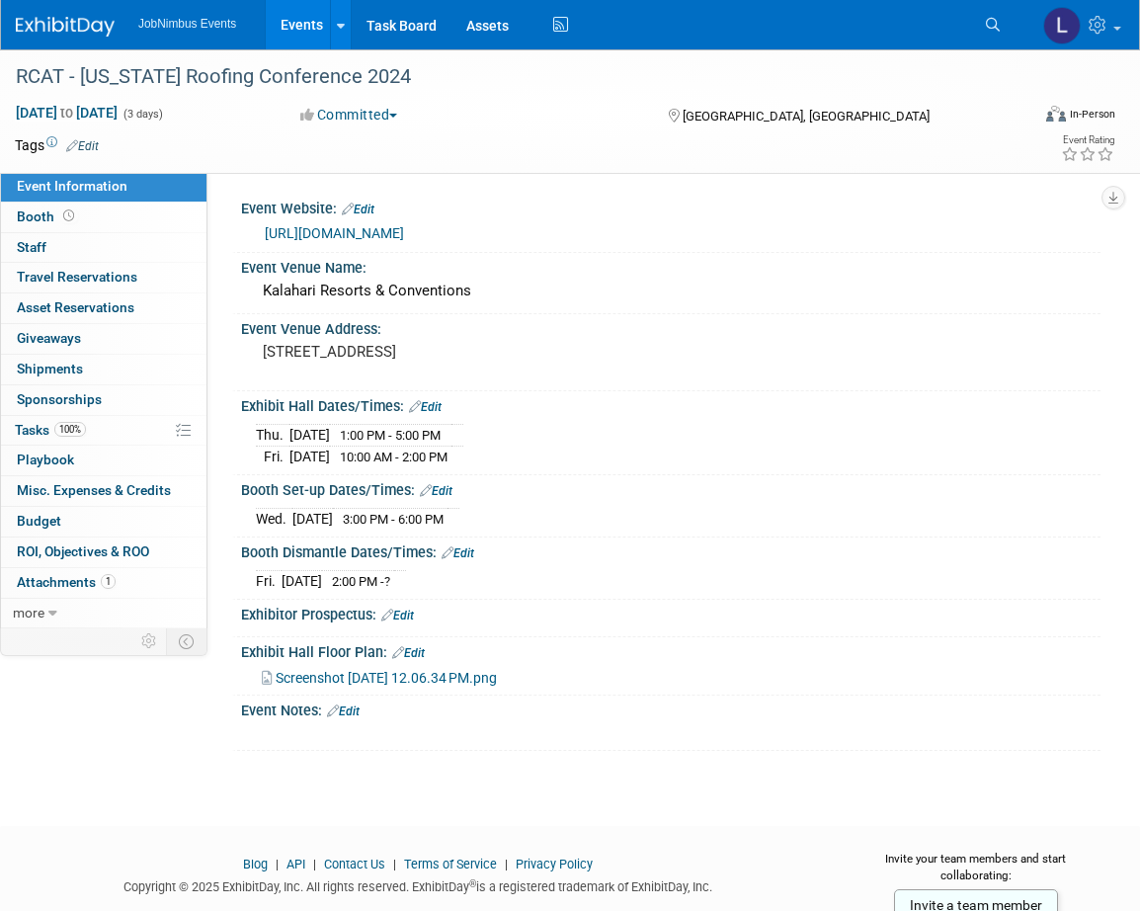 This screenshot has height=911, width=1140. Describe the element at coordinates (976, 873) in the screenshot. I see `div: Invite your team members and start collaborating:` at that location.